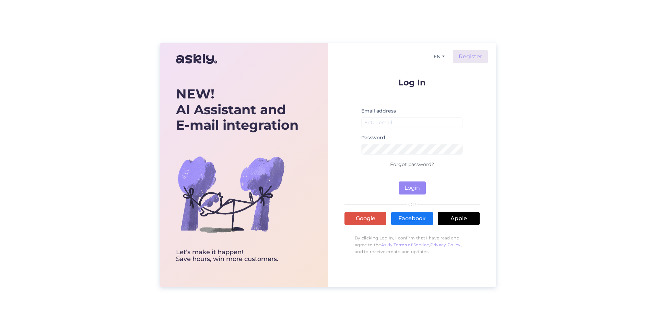  What do you see at coordinates (439, 57) in the screenshot?
I see `button: EN` at bounding box center [439, 57].